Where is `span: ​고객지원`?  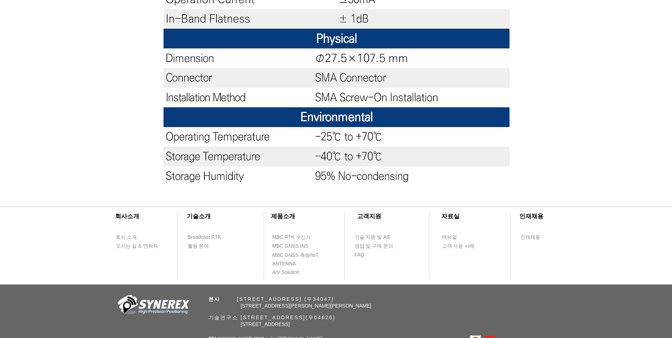
span: ​고객지원 is located at coordinates (369, 216).